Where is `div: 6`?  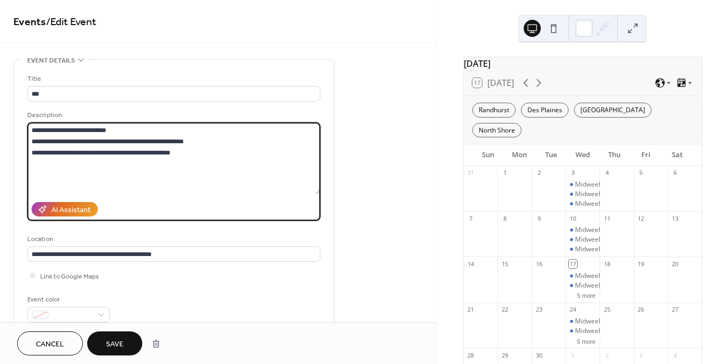
div: 6 is located at coordinates (674, 173).